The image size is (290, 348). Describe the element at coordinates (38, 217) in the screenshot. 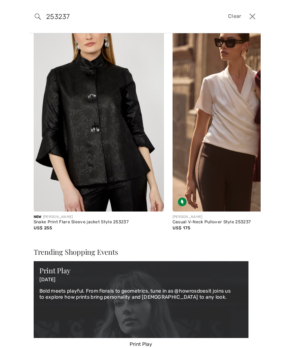

I see `span: New` at that location.